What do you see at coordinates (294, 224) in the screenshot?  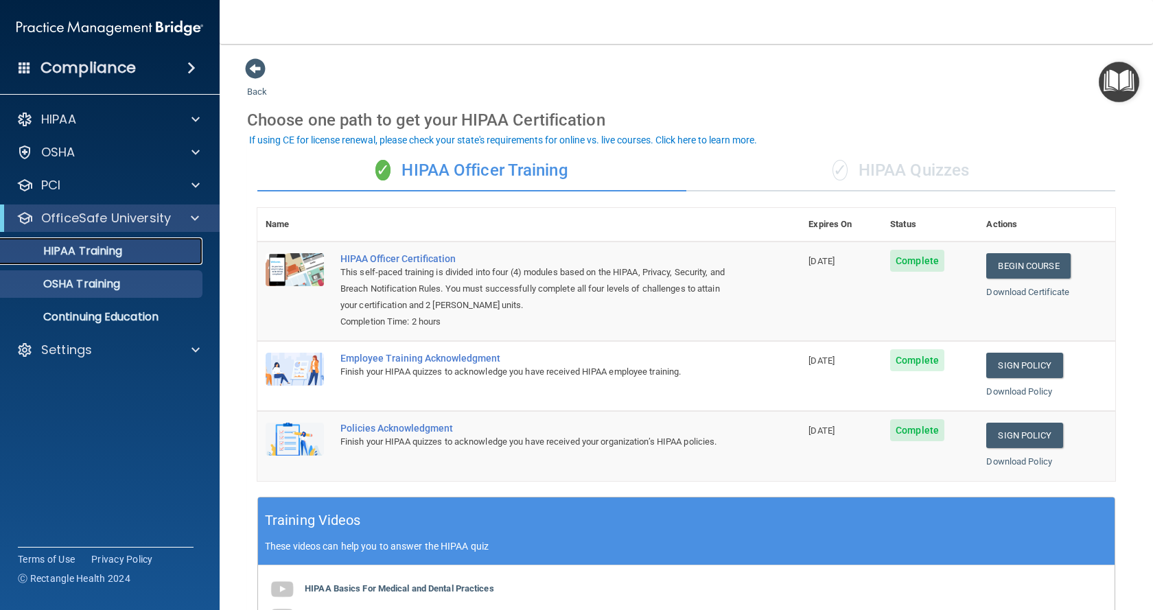 I see `th: Name` at bounding box center [294, 224].